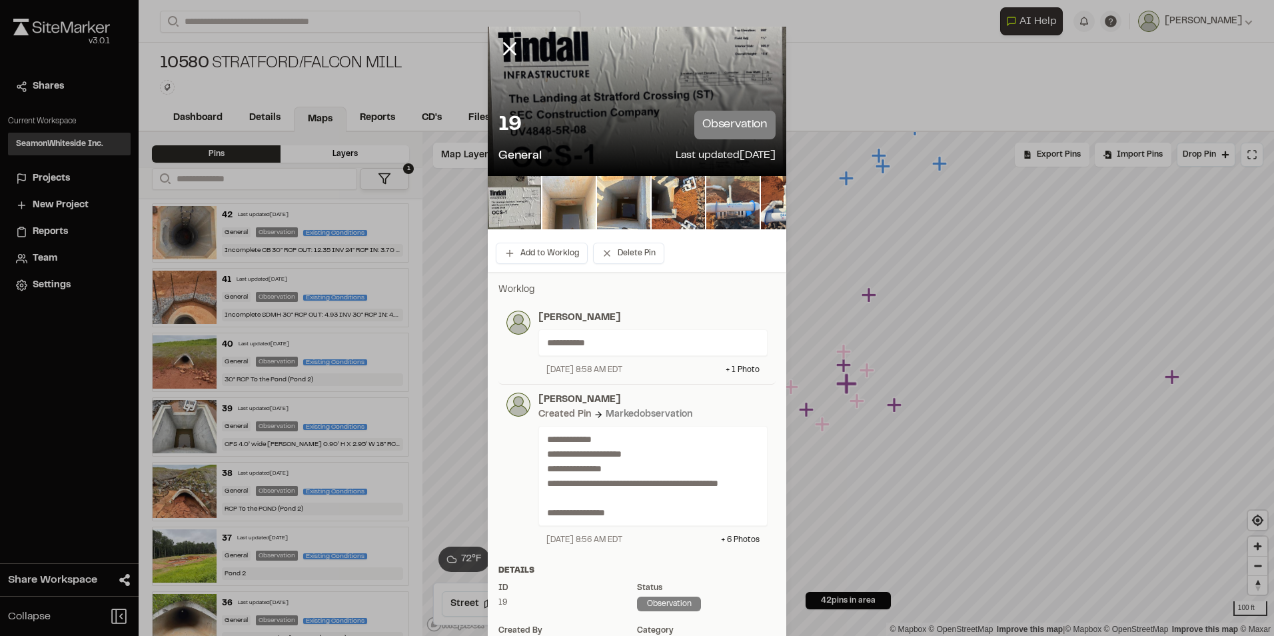 The height and width of the screenshot is (636, 1274). Describe the element at coordinates (637, 571) in the screenshot. I see `div: Details` at that location.